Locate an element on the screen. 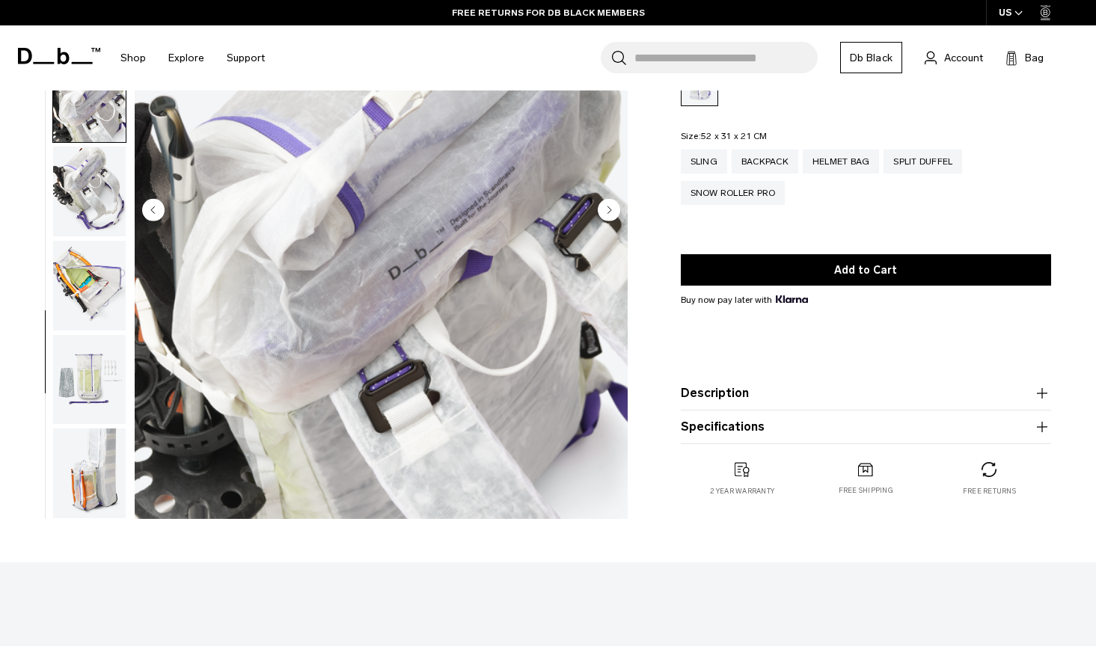 The image size is (1096, 646). span: Buy now pay later with is located at coordinates (744, 300).